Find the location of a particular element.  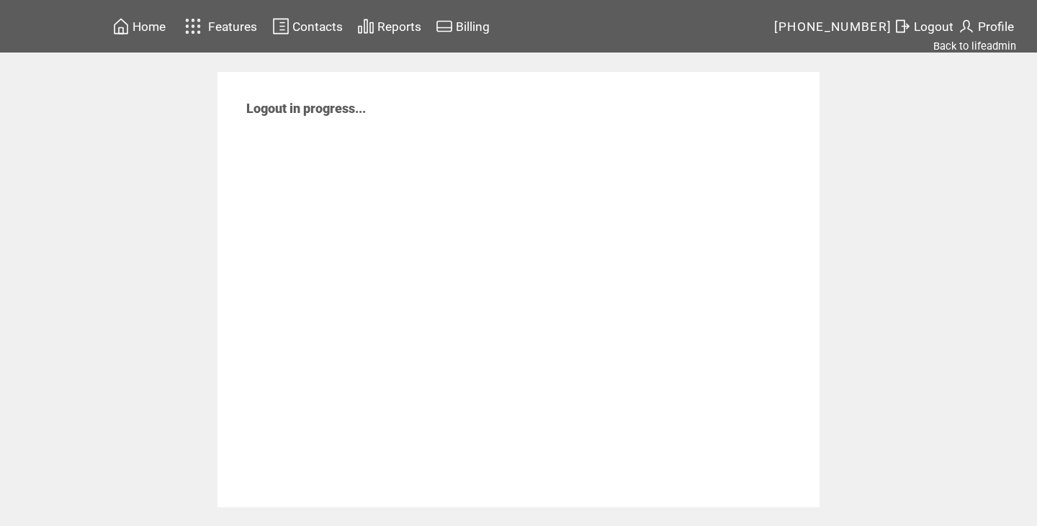

span: Profile is located at coordinates (996, 27).